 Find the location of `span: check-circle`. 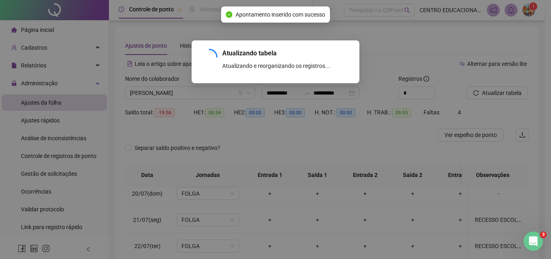

span: check-circle is located at coordinates (229, 15).